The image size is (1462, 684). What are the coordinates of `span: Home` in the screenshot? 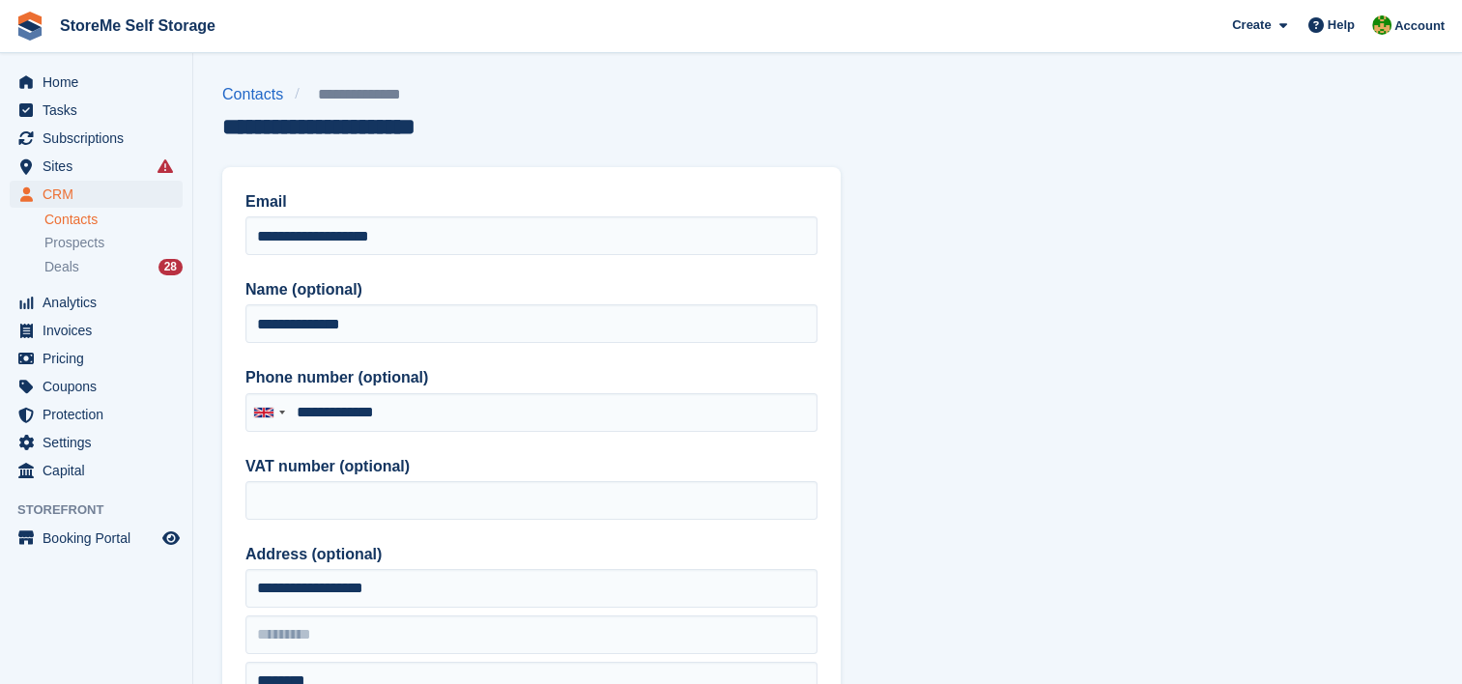 It's located at (100, 82).